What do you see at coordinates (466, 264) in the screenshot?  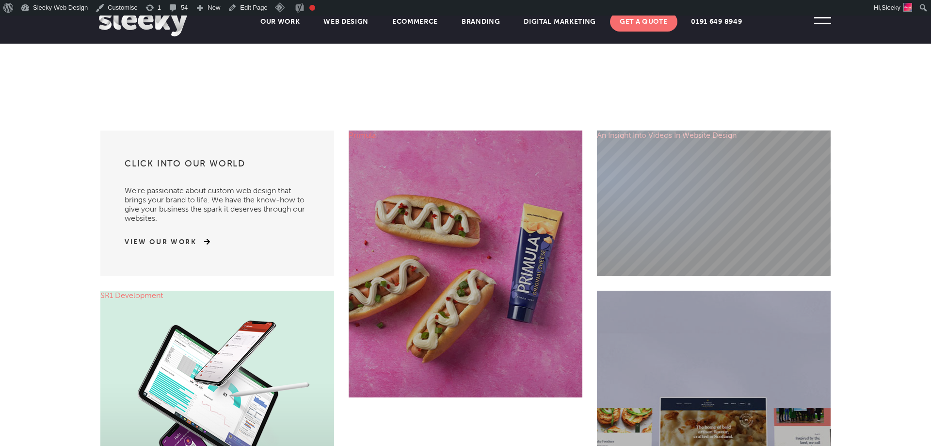 I see `a: Primula` at bounding box center [466, 264].